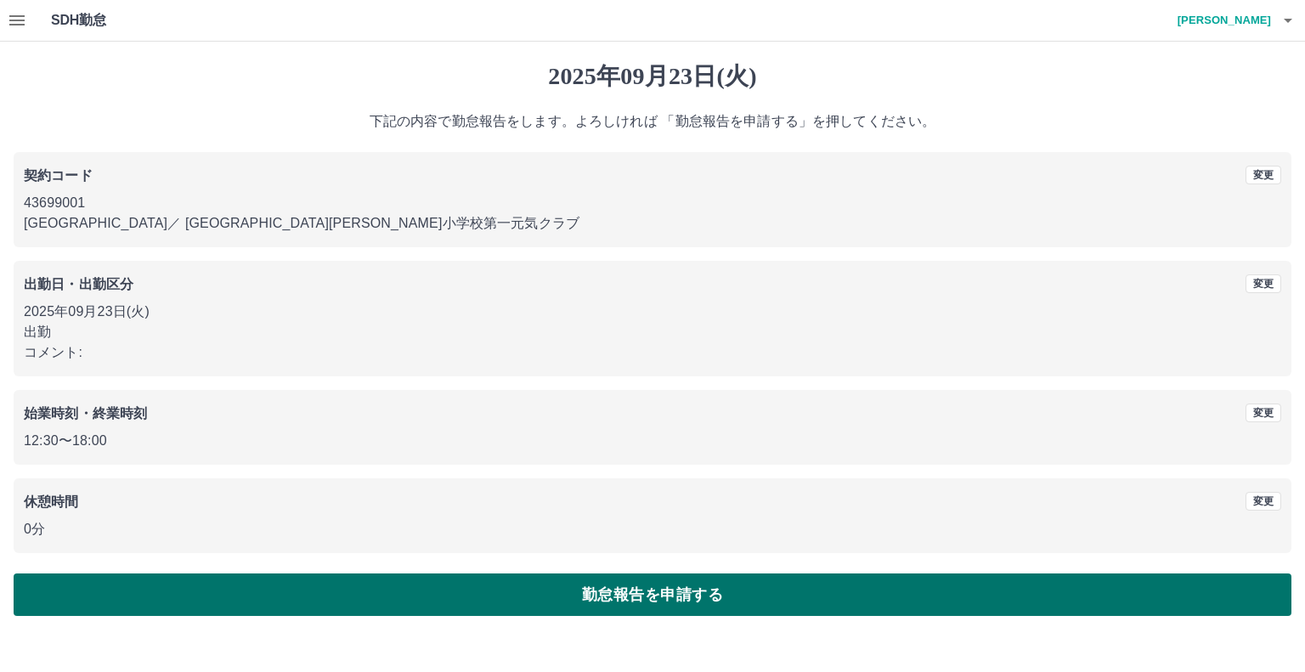 Image resolution: width=1305 pixels, height=672 pixels. Describe the element at coordinates (78, 284) in the screenshot. I see `b: 出勤日・出勤区分` at that location.